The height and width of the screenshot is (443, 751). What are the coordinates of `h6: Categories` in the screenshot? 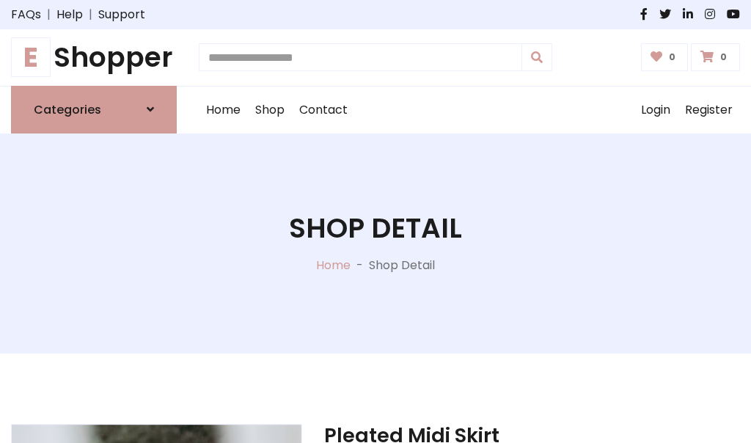 It's located at (68, 109).